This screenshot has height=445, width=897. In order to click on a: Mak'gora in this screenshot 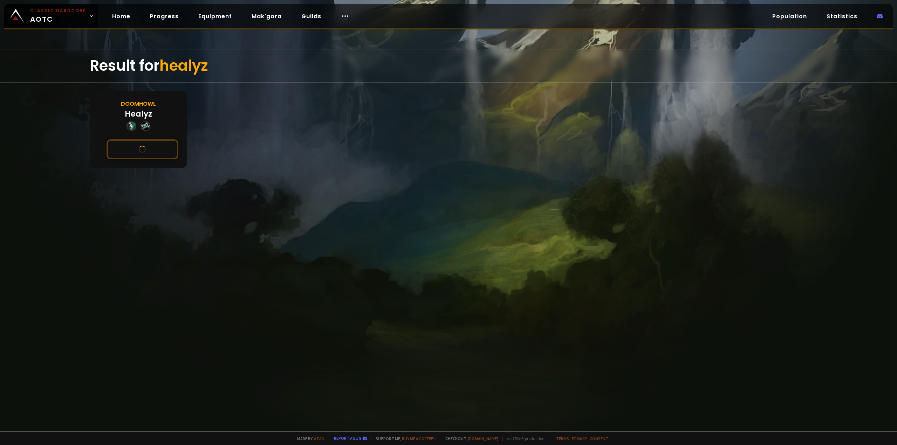, I will do `click(267, 16)`.